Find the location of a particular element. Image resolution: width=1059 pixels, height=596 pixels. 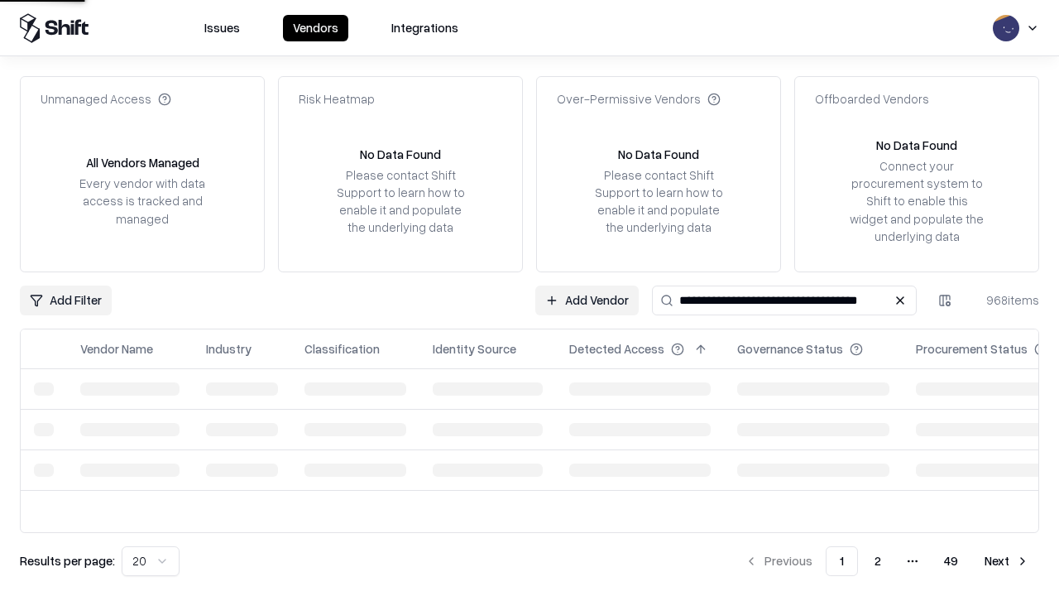

nav: pagination is located at coordinates (887, 561).